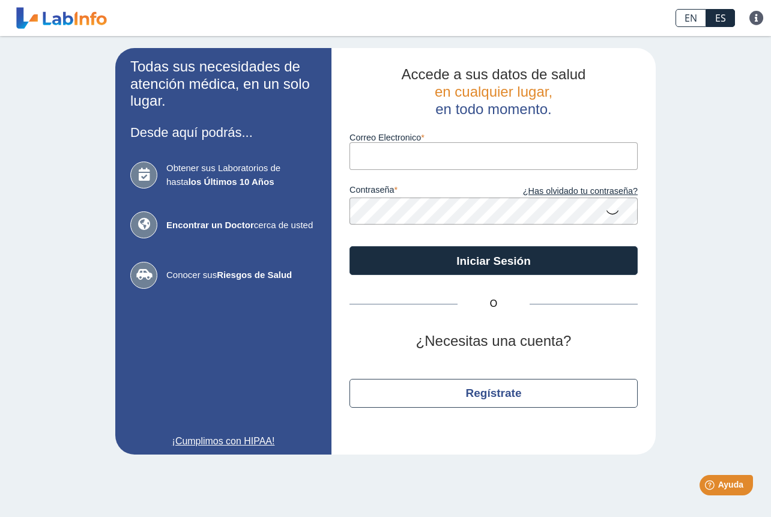 This screenshot has width=771, height=517. What do you see at coordinates (493, 261) in the screenshot?
I see `button: Iniciar Sesión` at bounding box center [493, 261].